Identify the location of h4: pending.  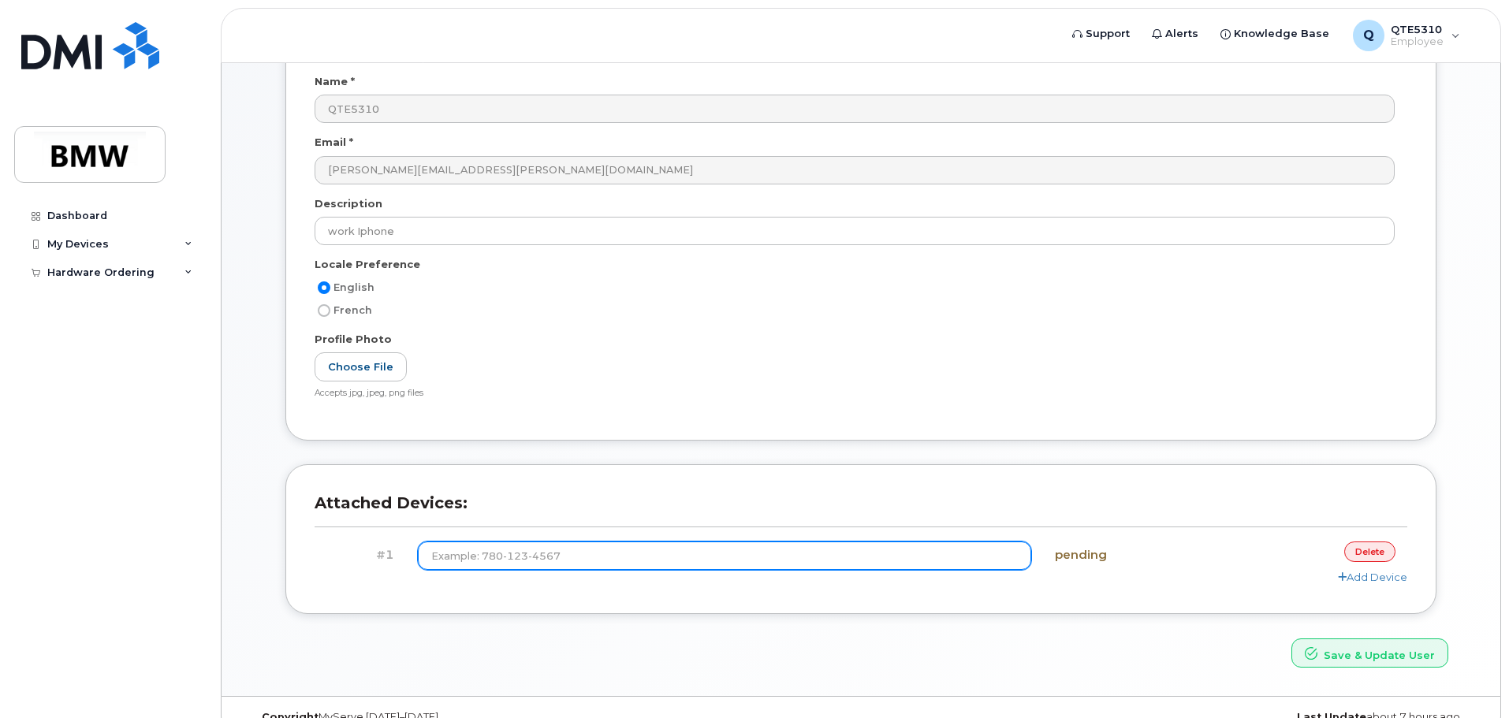
(1133, 555).